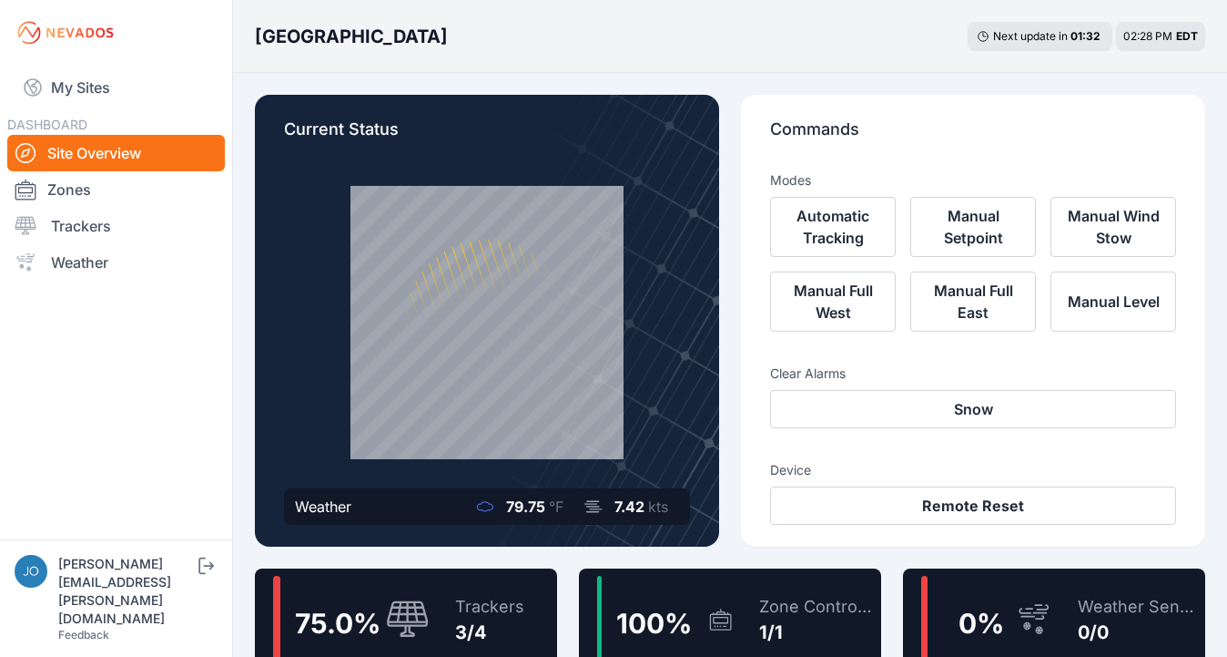 The image size is (1227, 657). What do you see at coordinates (525, 506) in the screenshot?
I see `span: 79.75` at bounding box center [525, 506].